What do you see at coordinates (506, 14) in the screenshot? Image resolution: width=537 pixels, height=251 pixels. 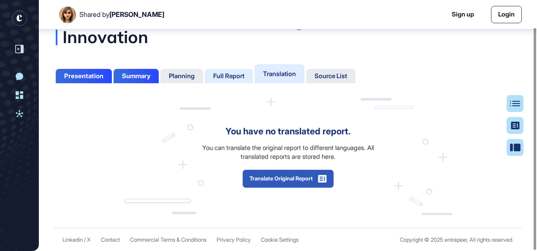 I see `a: Login` at bounding box center [506, 14].